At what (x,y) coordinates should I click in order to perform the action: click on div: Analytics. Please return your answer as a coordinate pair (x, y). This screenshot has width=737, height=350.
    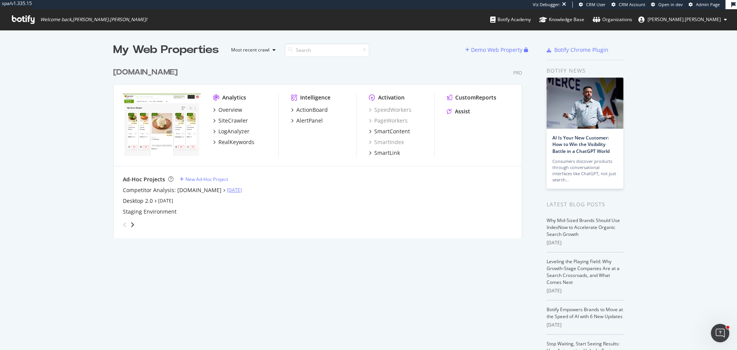
    Looking at the image, I should click on (234, 98).